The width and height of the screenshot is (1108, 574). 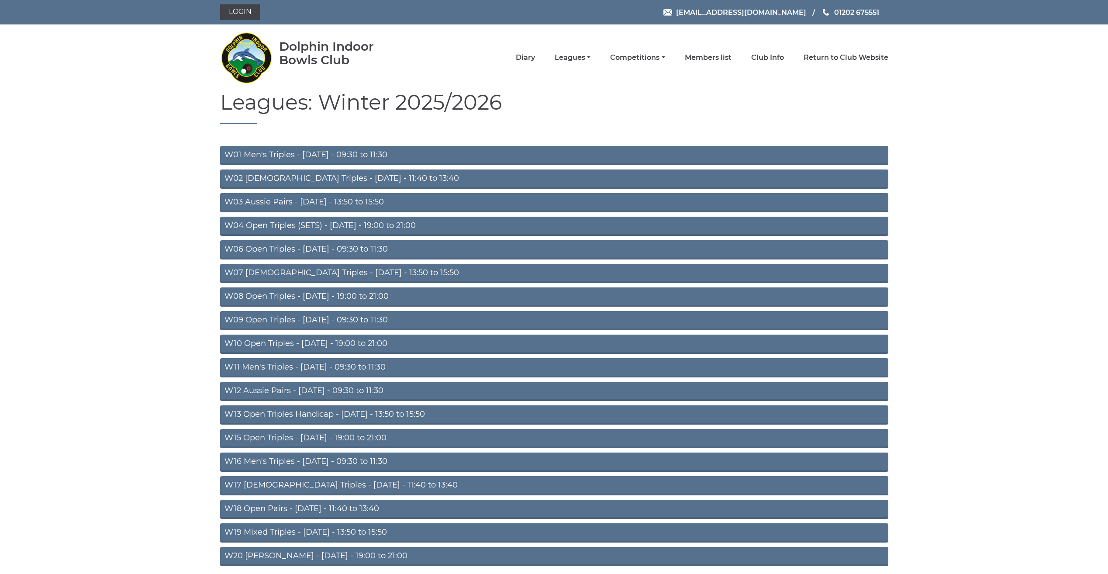 I want to click on a: Members list, so click(x=708, y=58).